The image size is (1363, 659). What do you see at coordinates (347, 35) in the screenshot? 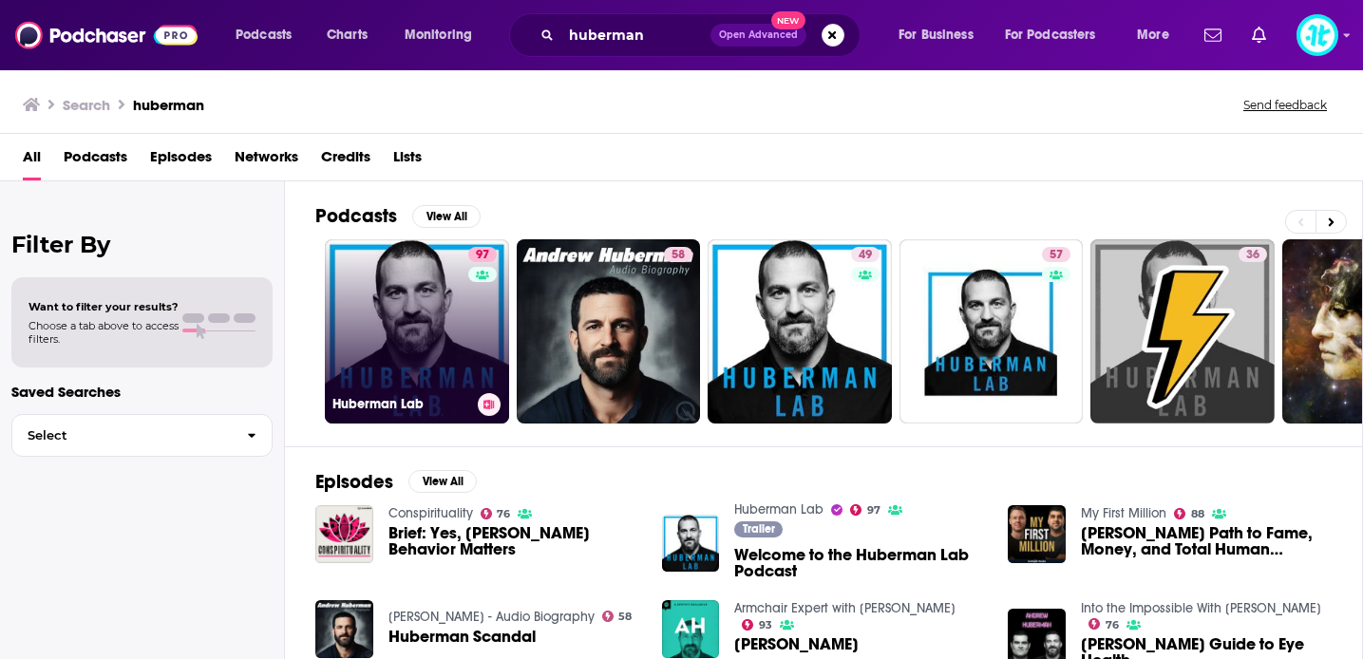
I see `span: Charts` at bounding box center [347, 35].